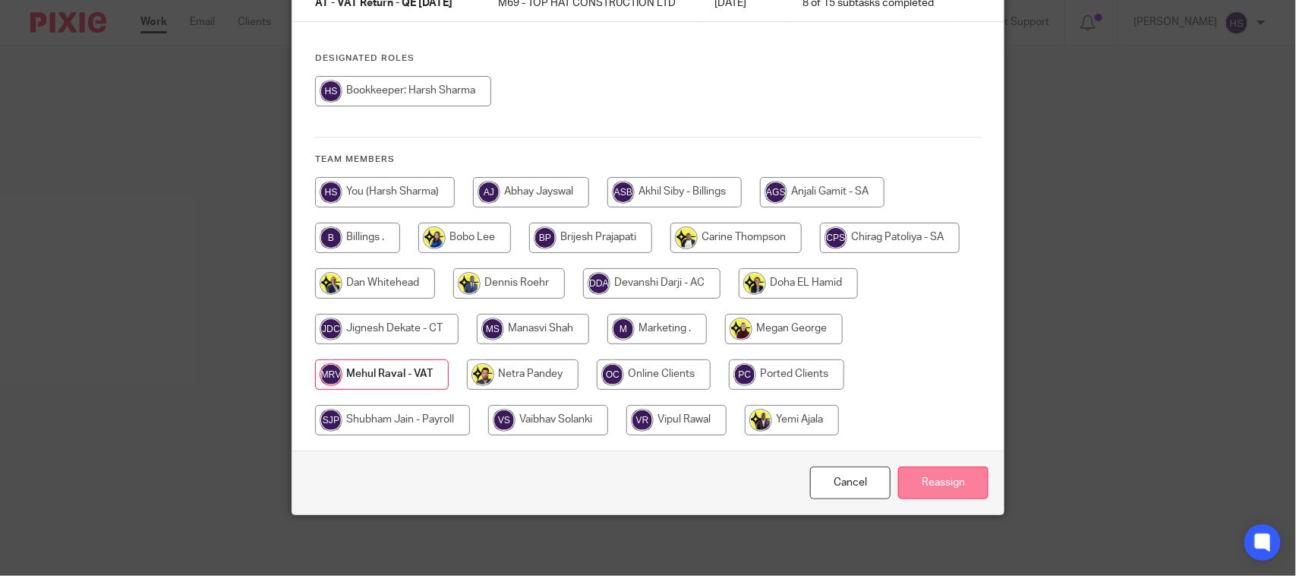  What do you see at coordinates (943, 482) in the screenshot?
I see `input: Reassign` at bounding box center [943, 482].